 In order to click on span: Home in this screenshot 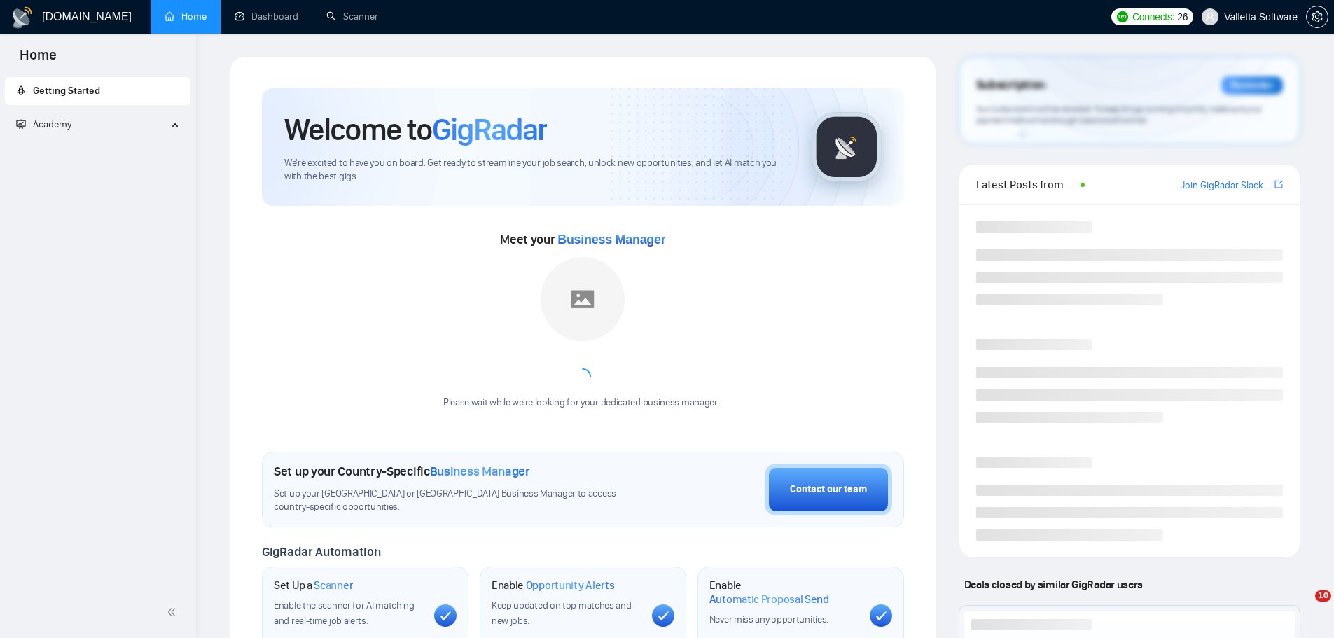, I will do `click(38, 60)`.